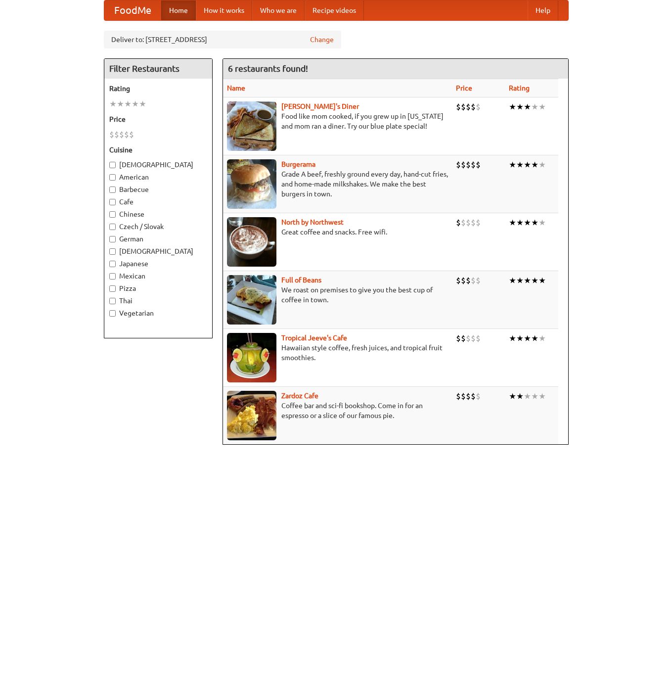 The width and height of the screenshot is (672, 700). What do you see at coordinates (112, 189) in the screenshot?
I see `input: Barbecue` at bounding box center [112, 189].